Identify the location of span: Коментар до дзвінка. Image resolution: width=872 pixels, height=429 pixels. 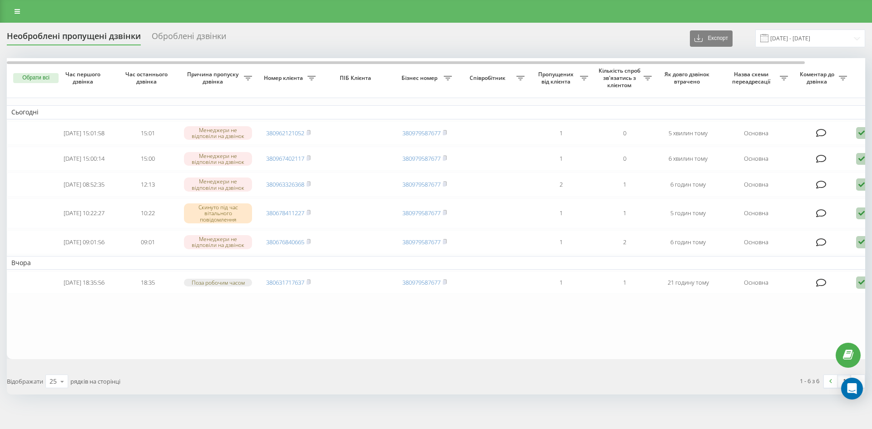
(818, 78).